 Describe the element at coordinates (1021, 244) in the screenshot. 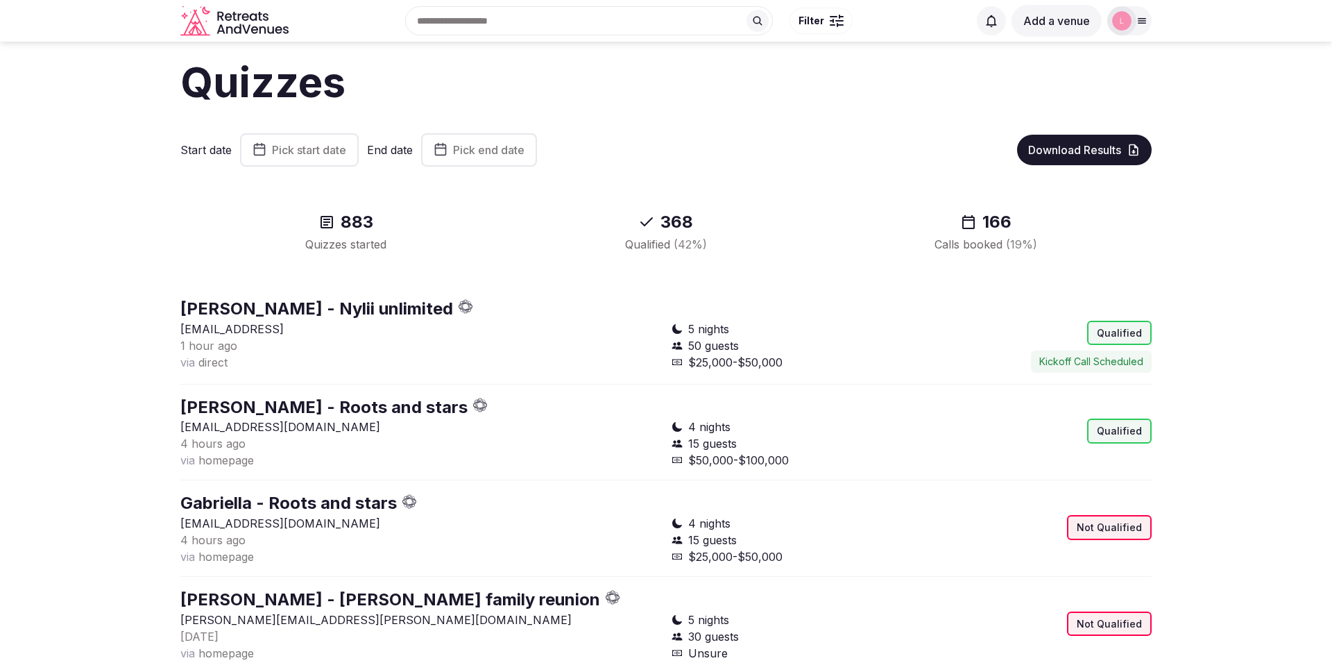

I see `span: ( 19 %)` at that location.